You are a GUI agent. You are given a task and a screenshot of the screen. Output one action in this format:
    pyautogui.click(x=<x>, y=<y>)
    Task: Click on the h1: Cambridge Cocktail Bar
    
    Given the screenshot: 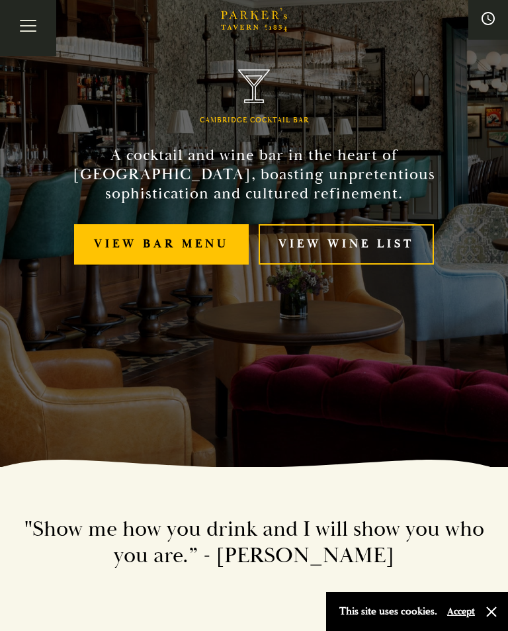 What is the action you would take?
    pyautogui.click(x=254, y=120)
    